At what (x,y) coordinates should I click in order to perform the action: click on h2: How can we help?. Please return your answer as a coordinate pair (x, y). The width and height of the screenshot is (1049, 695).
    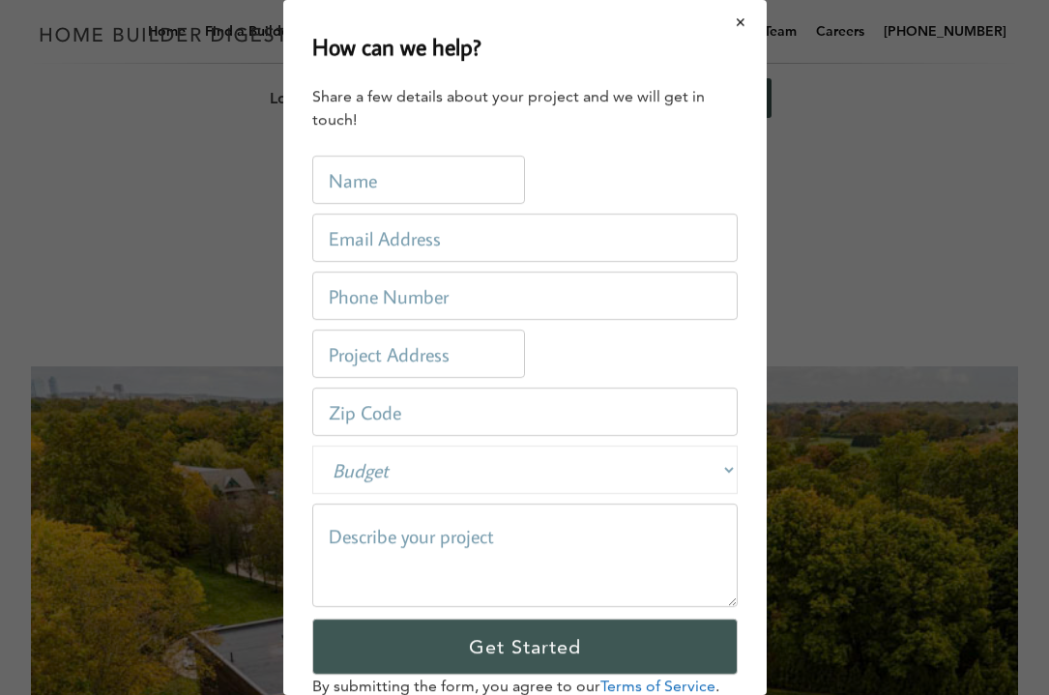
    Looking at the image, I should click on (396, 46).